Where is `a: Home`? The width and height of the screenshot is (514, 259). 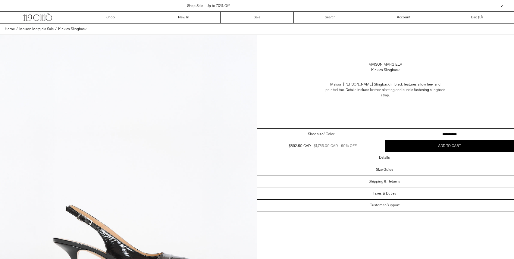 a: Home is located at coordinates (10, 29).